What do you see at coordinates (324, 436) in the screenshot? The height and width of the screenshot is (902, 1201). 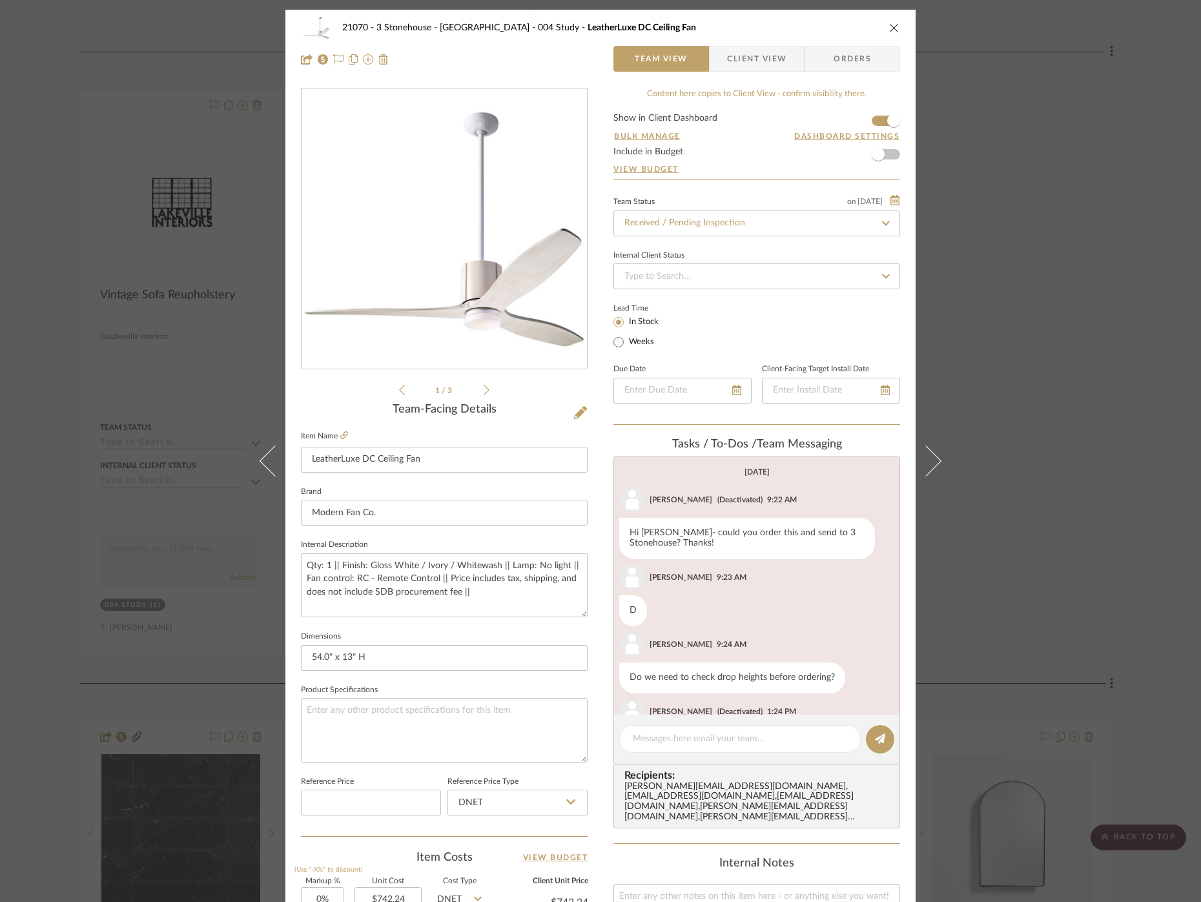 I see `label: Item Name` at bounding box center [324, 436].